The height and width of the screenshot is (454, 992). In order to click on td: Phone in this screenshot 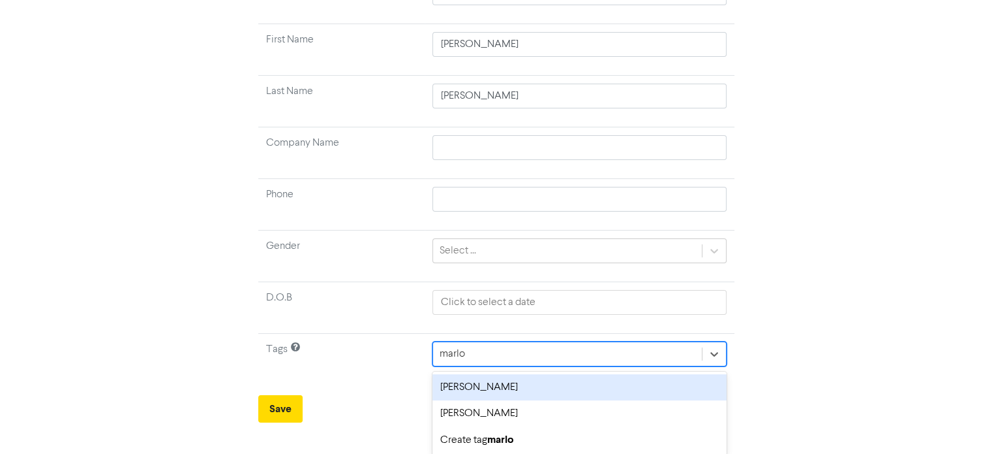, I will do `click(342, 204)`.